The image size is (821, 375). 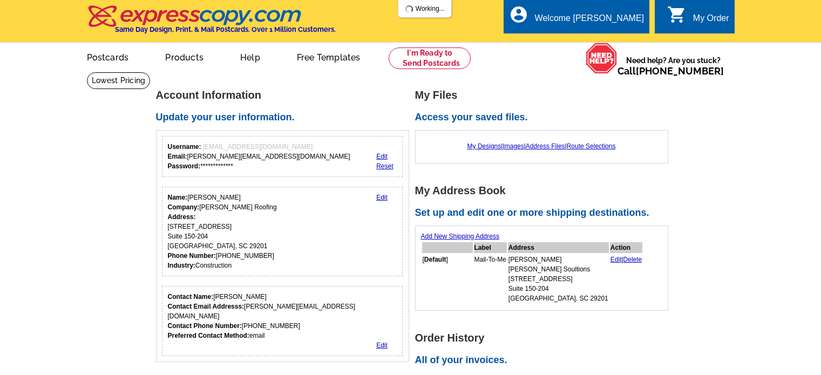 What do you see at coordinates (184, 166) in the screenshot?
I see `strong: Password:` at bounding box center [184, 166].